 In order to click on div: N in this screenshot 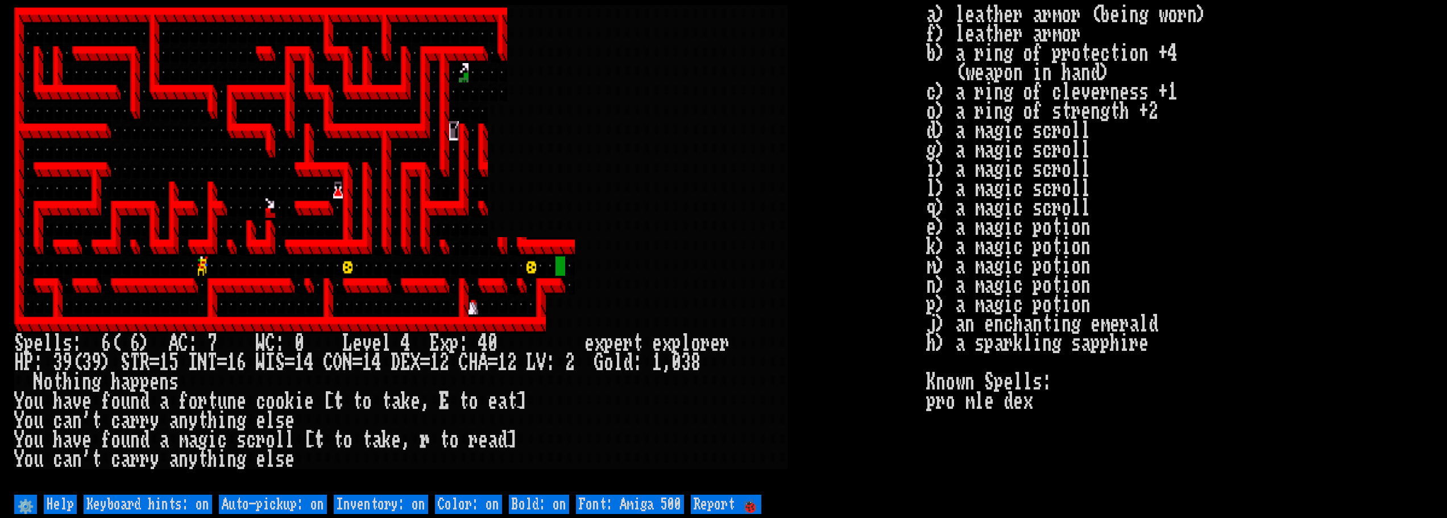, I will do `click(347, 363)`.